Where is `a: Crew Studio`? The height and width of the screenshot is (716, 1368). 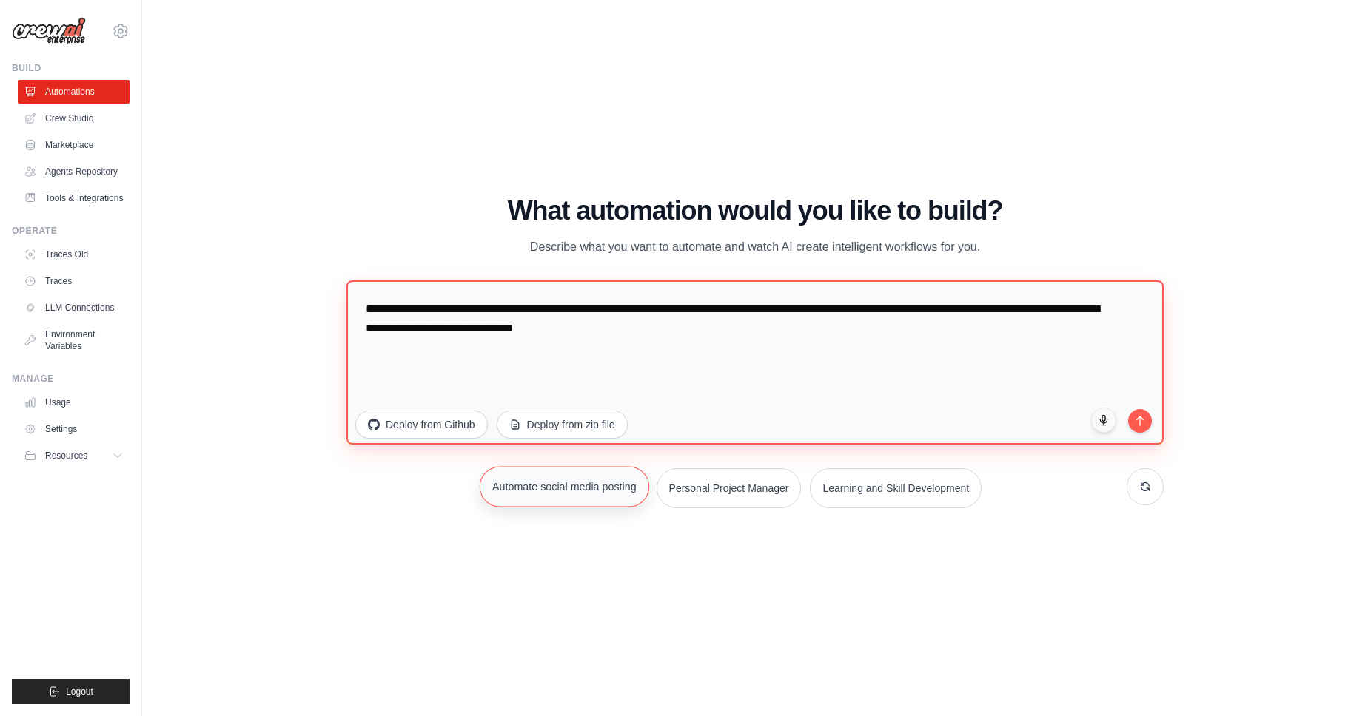 a: Crew Studio is located at coordinates (73, 118).